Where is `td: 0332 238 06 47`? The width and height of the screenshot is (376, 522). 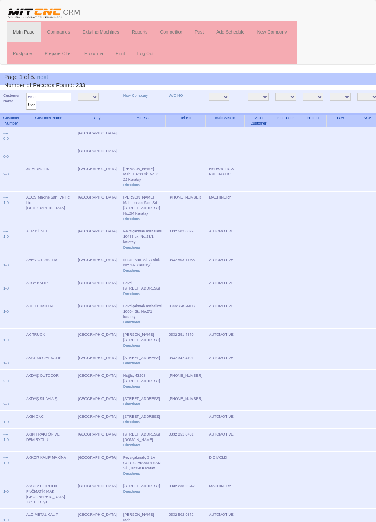
td: 0332 238 06 47 is located at coordinates (185, 495).